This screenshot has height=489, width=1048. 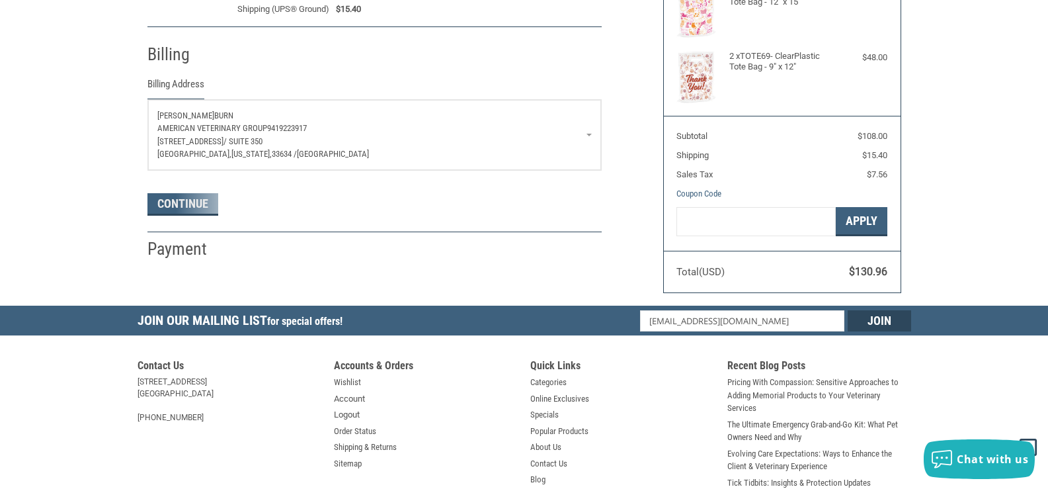 I want to click on a: Sitemap, so click(x=348, y=464).